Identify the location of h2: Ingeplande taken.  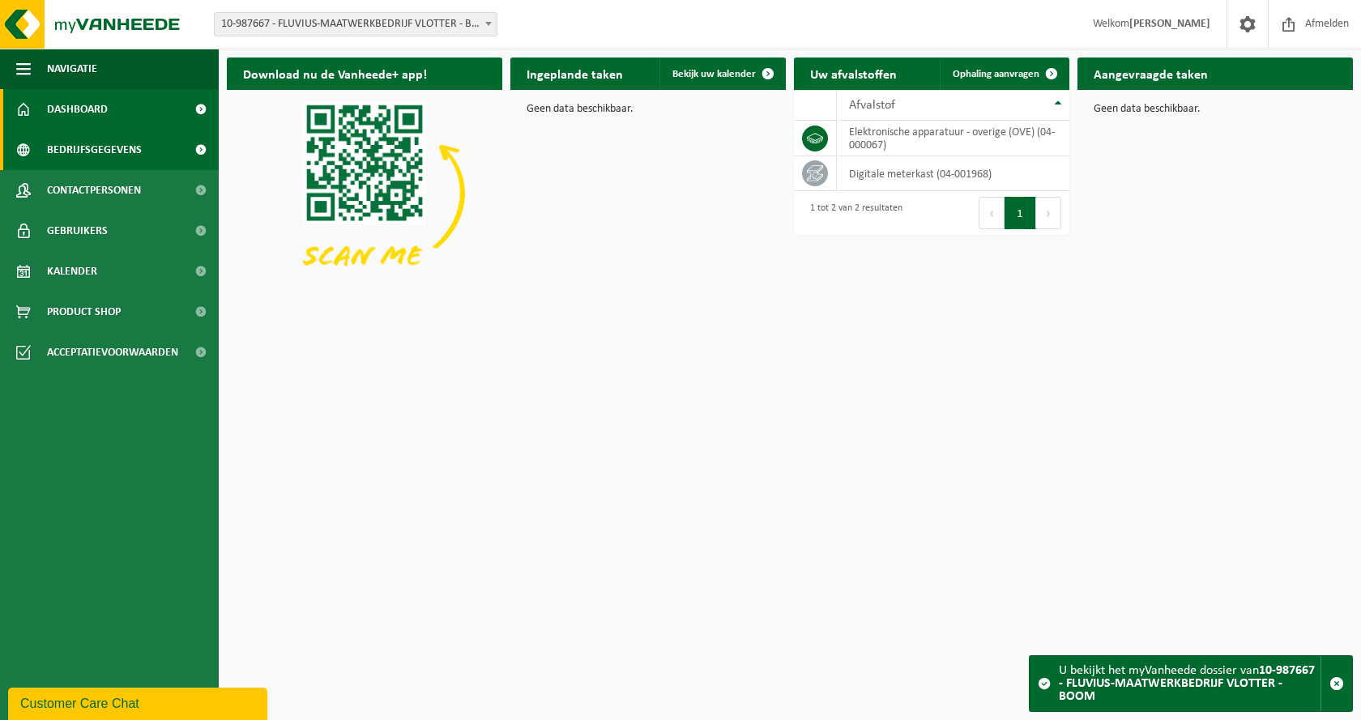
(574, 73).